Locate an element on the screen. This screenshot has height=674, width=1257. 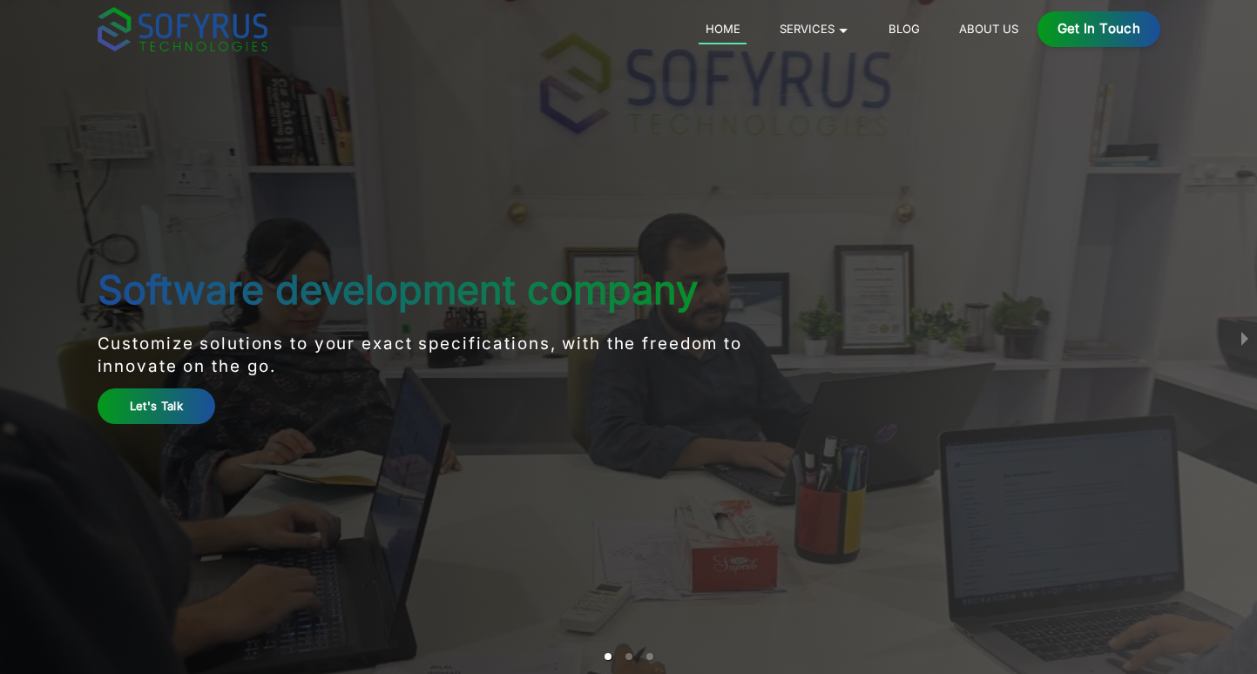
a: Blog is located at coordinates (903, 29).